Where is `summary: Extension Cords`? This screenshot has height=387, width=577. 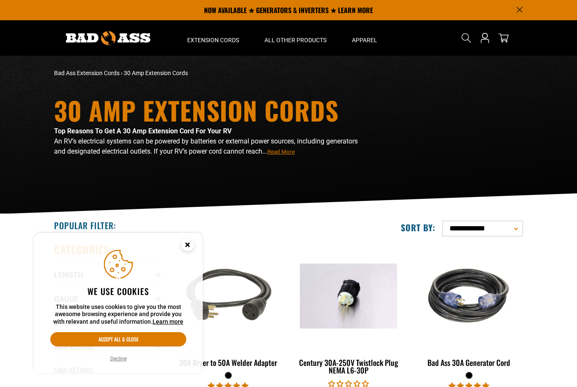
summary: Extension Cords is located at coordinates (213, 38).